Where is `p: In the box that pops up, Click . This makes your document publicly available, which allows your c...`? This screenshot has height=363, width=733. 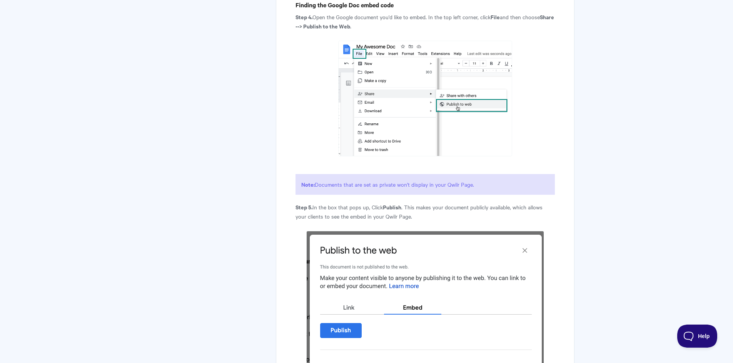 p: In the box that pops up, Click . This makes your document publicly available, which allows your c... is located at coordinates (425, 212).